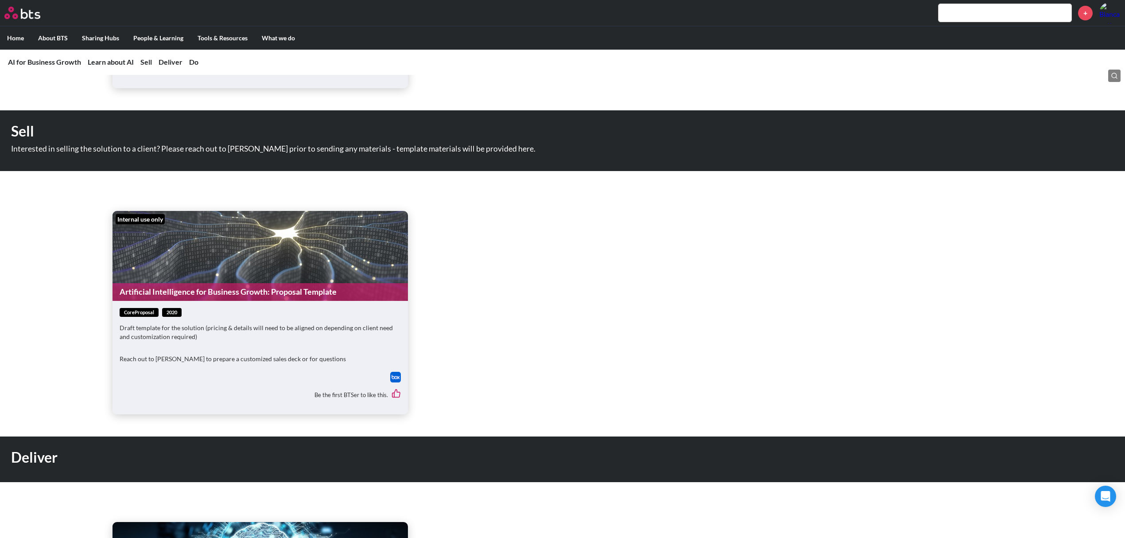  I want to click on a: Sell, so click(146, 62).